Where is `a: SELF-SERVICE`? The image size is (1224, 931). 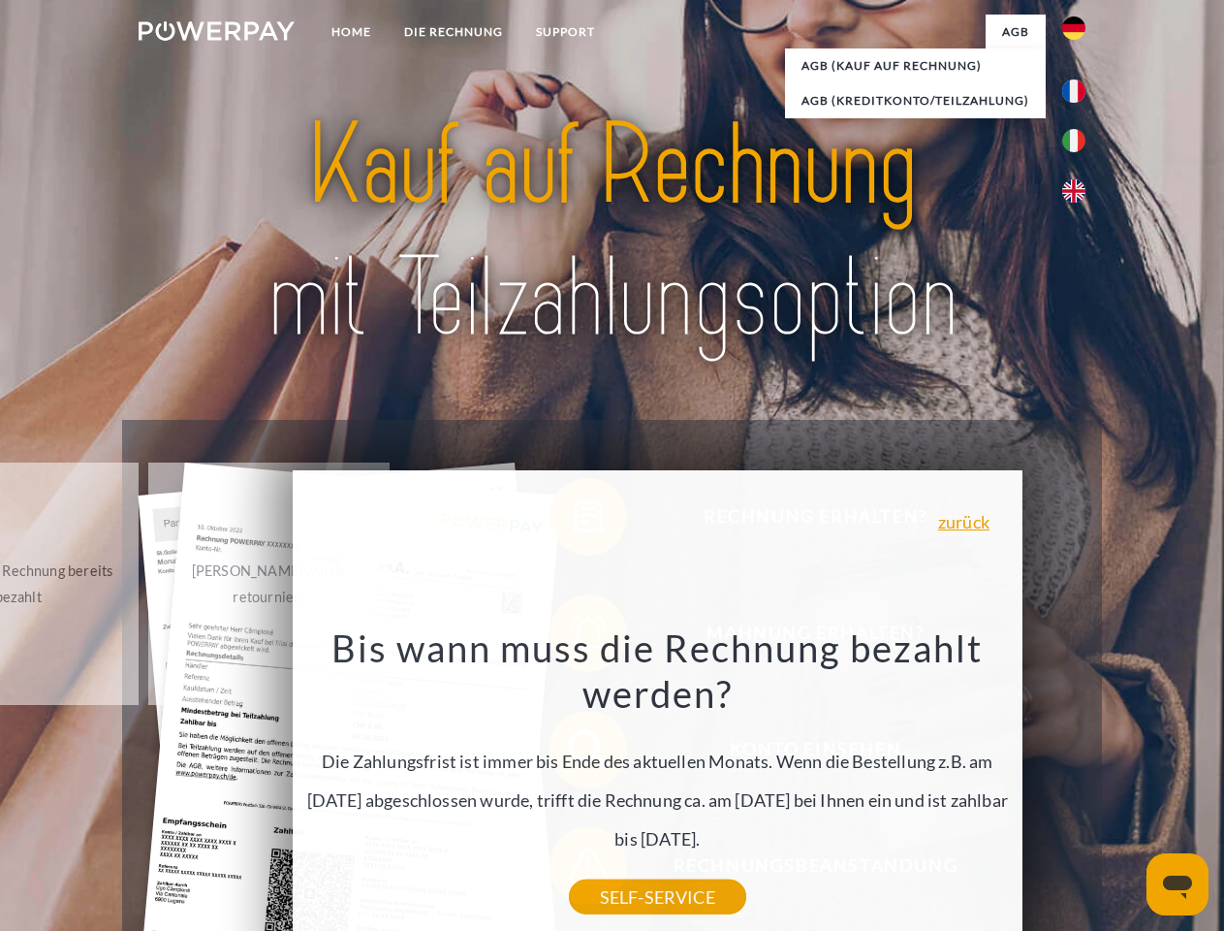
a: SELF-SERVICE is located at coordinates (657, 897).